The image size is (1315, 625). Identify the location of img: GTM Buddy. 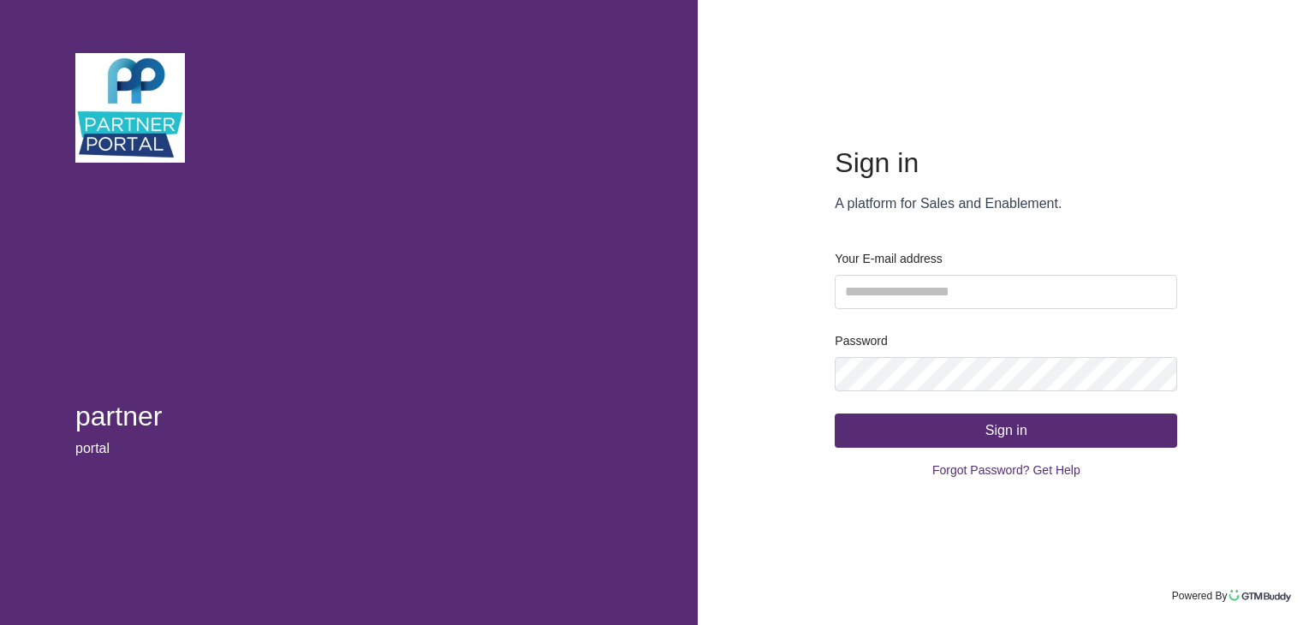
(1260, 596).